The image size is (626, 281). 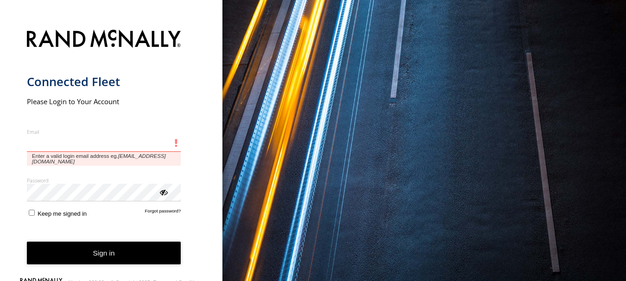 I want to click on form: main, so click(x=111, y=151).